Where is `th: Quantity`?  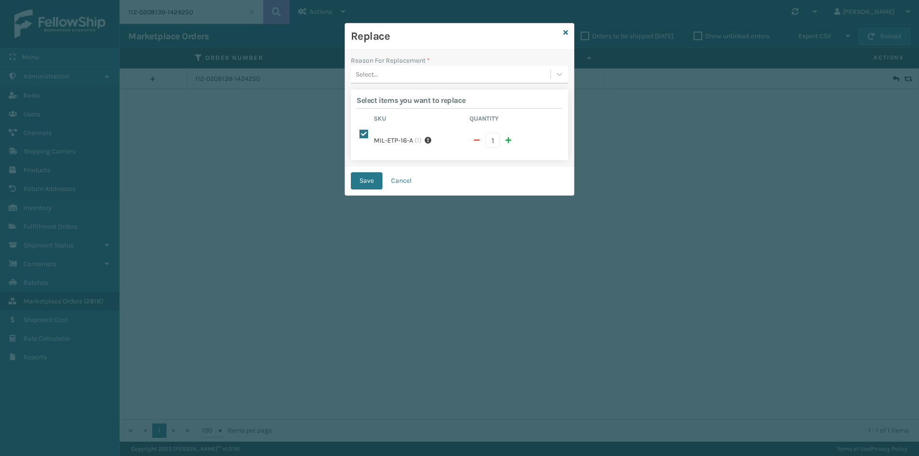
th: Quantity is located at coordinates (515, 120).